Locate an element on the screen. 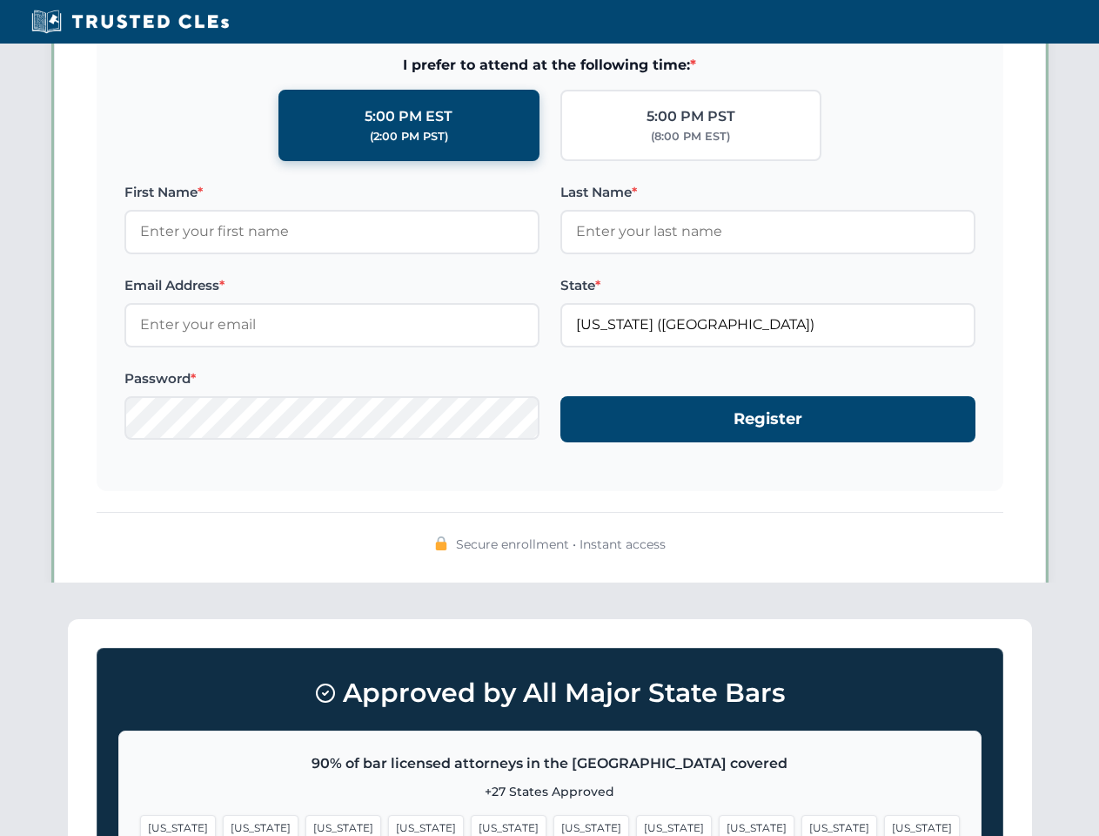  input: Enter your last name is located at coordinates (768, 232).